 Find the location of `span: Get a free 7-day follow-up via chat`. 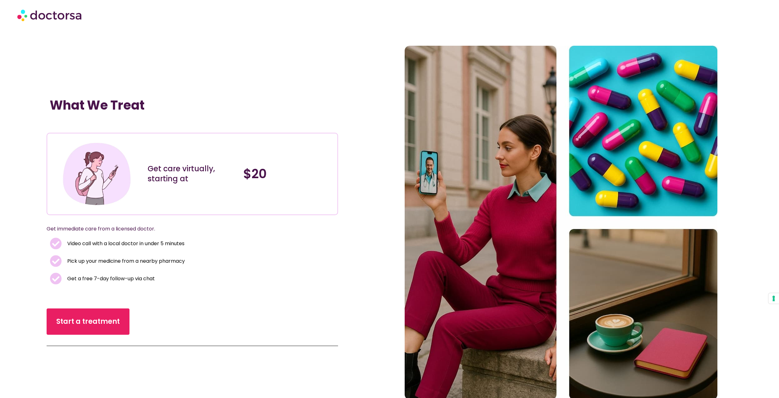

span: Get a free 7-day follow-up via chat is located at coordinates (110, 278).